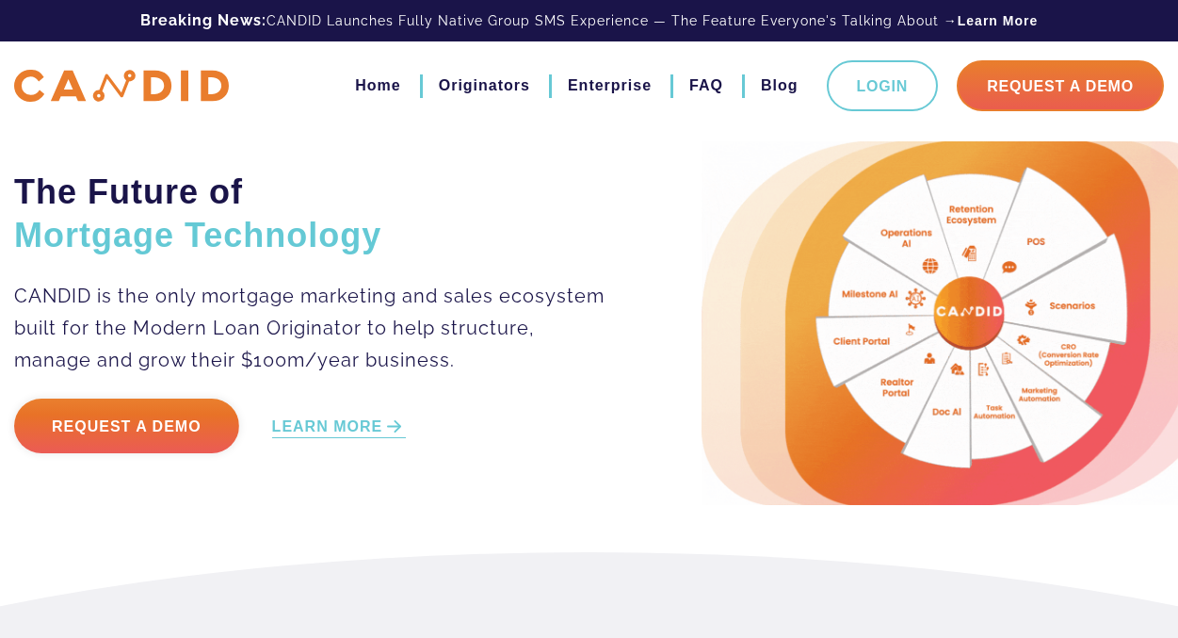 The height and width of the screenshot is (638, 1178). I want to click on a: Request a Demo, so click(126, 426).